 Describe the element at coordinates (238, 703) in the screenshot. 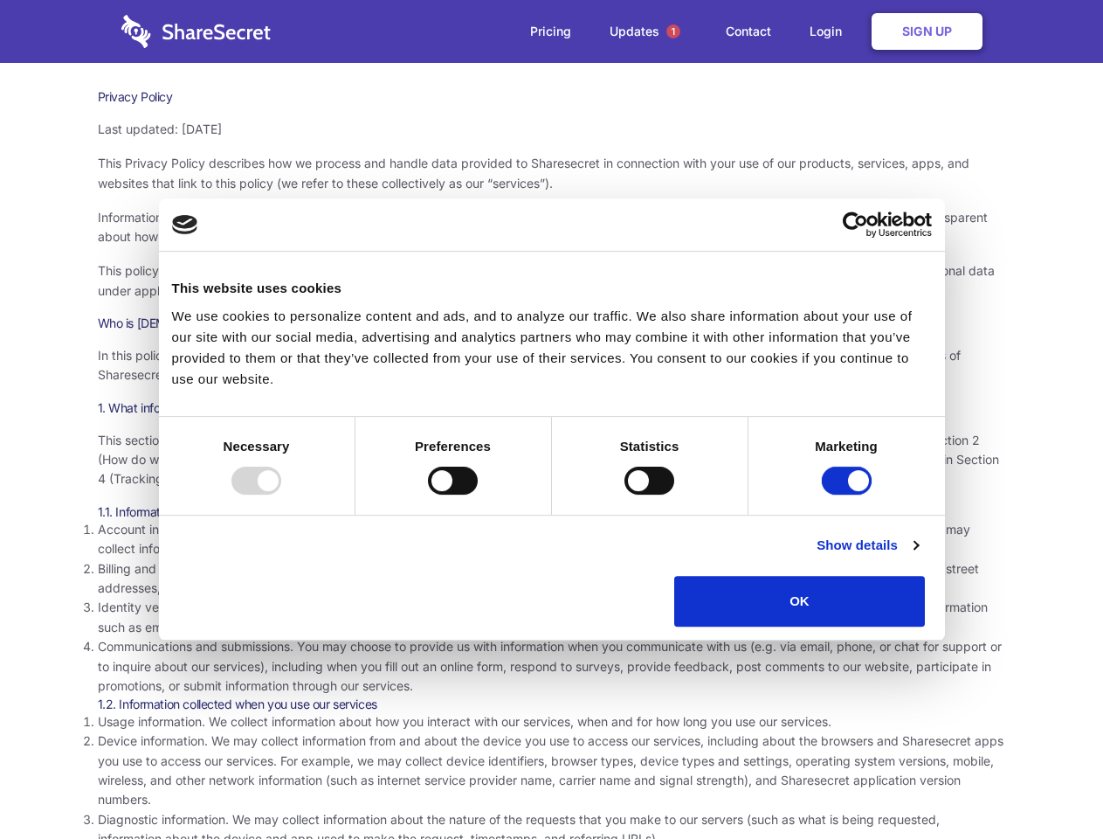

I see `span: 1.2. Information collected when you use our services` at that location.